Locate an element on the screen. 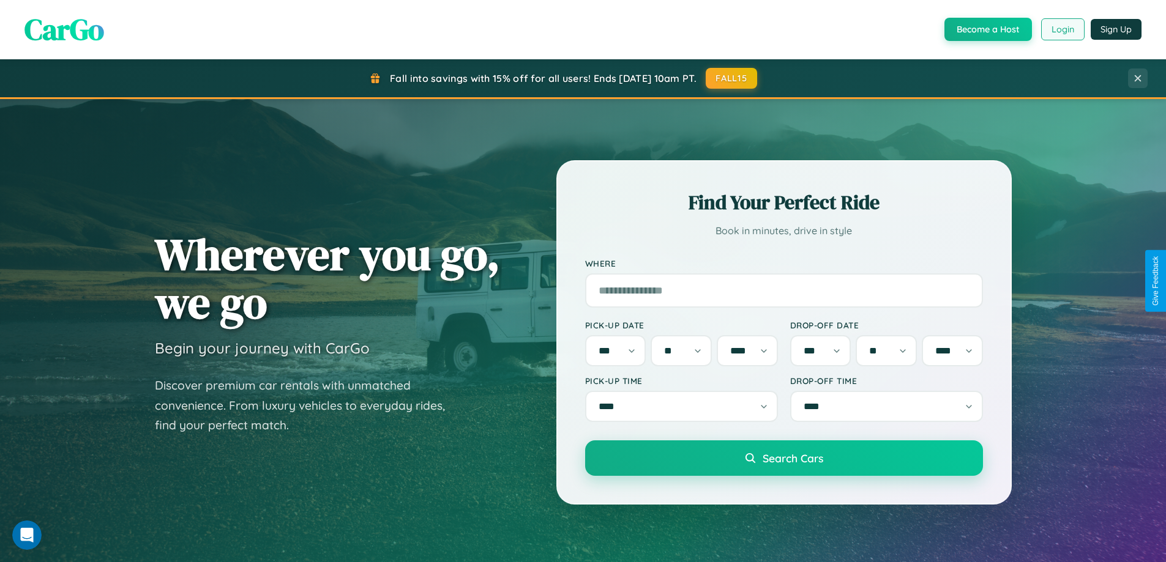  h2: Find Your Perfect Ride is located at coordinates (784, 203).